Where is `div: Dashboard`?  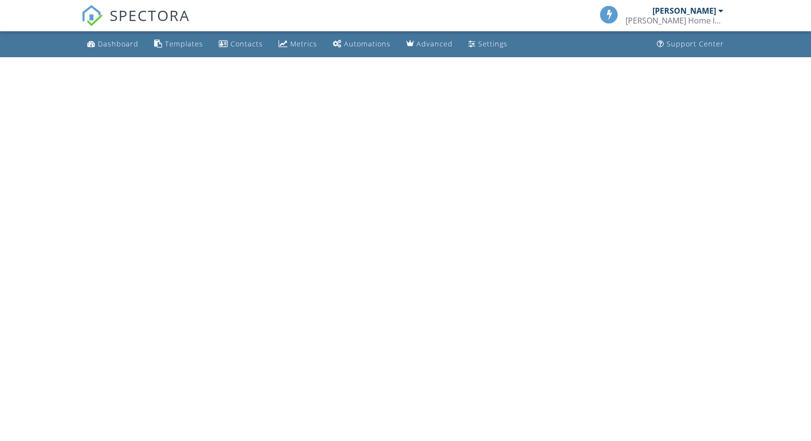 div: Dashboard is located at coordinates (118, 44).